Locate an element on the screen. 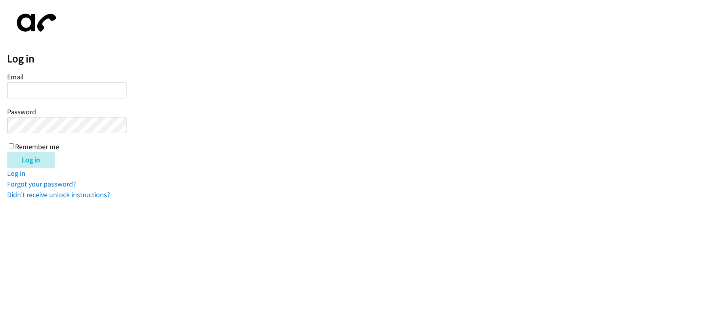 This screenshot has height=321, width=722. label: Password is located at coordinates (21, 111).